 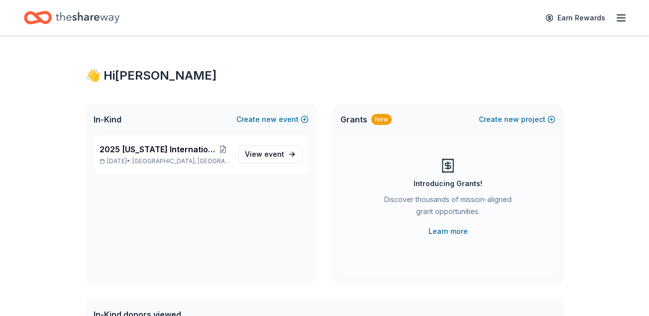 I want to click on div: Introducing Grants!, so click(x=448, y=184).